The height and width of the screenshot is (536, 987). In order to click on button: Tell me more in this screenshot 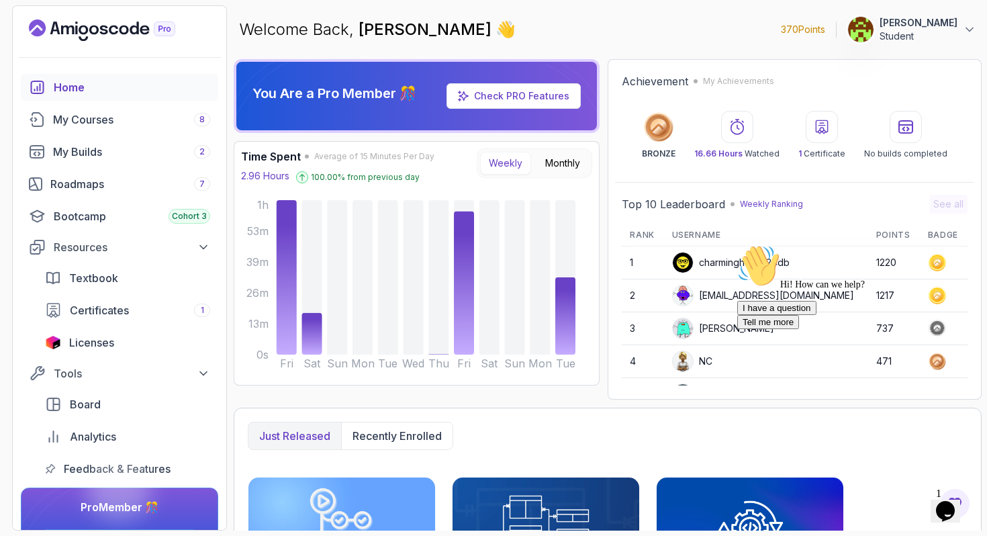, I will do `click(36, 83)`.